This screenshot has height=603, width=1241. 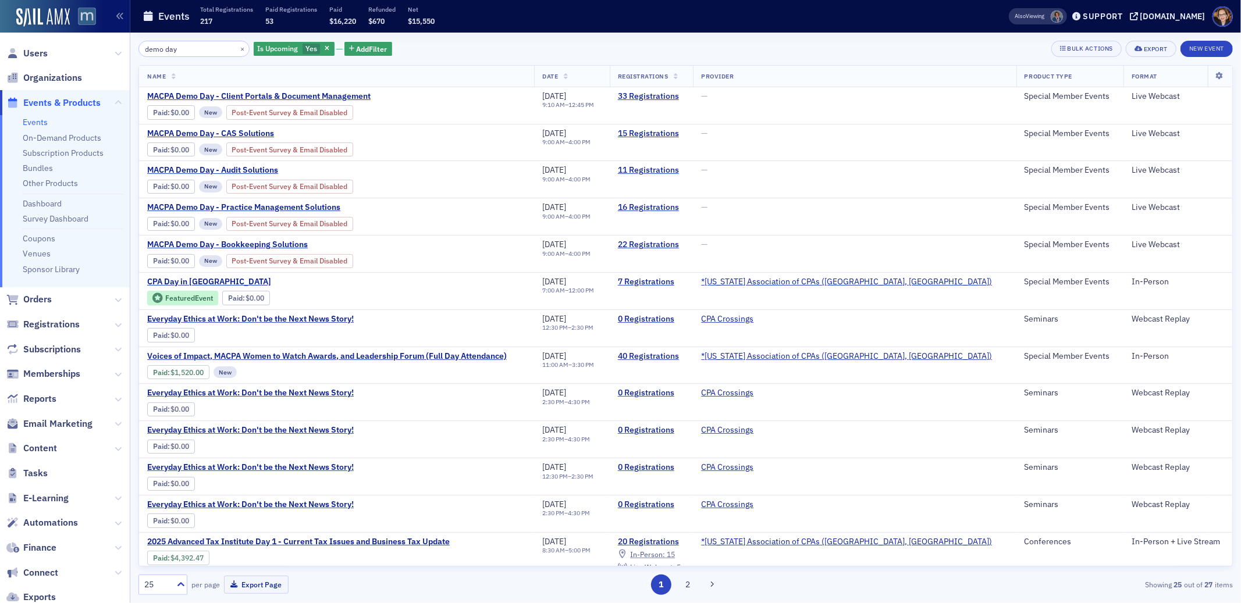 What do you see at coordinates (1048, 76) in the screenshot?
I see `span: Product Type` at bounding box center [1048, 76].